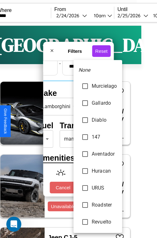 Image resolution: width=157 pixels, height=238 pixels. Describe the element at coordinates (104, 120) in the screenshot. I see `span: Diablo` at that location.